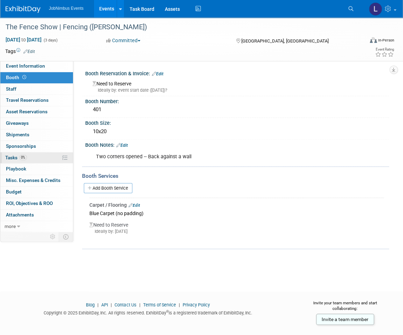 Image resolution: width=403 pixels, height=335 pixels. Describe the element at coordinates (235, 176) in the screenshot. I see `div: Booth Services` at that location.